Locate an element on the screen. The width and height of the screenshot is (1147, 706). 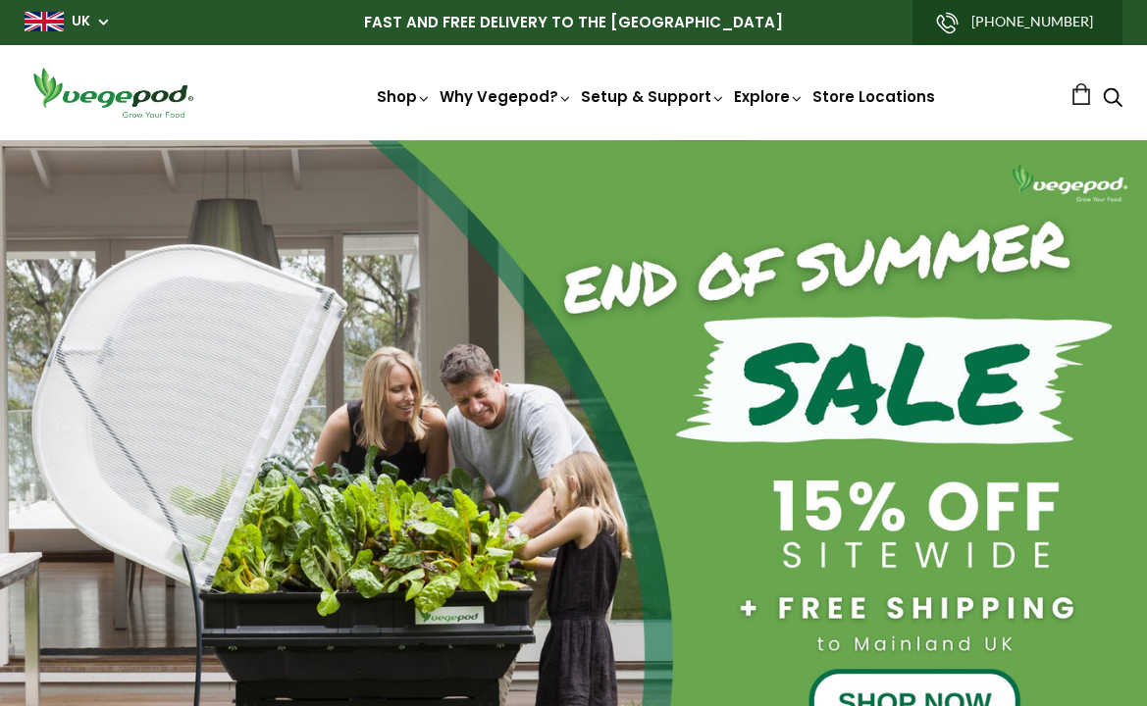
a: Store Locations is located at coordinates (873, 96).